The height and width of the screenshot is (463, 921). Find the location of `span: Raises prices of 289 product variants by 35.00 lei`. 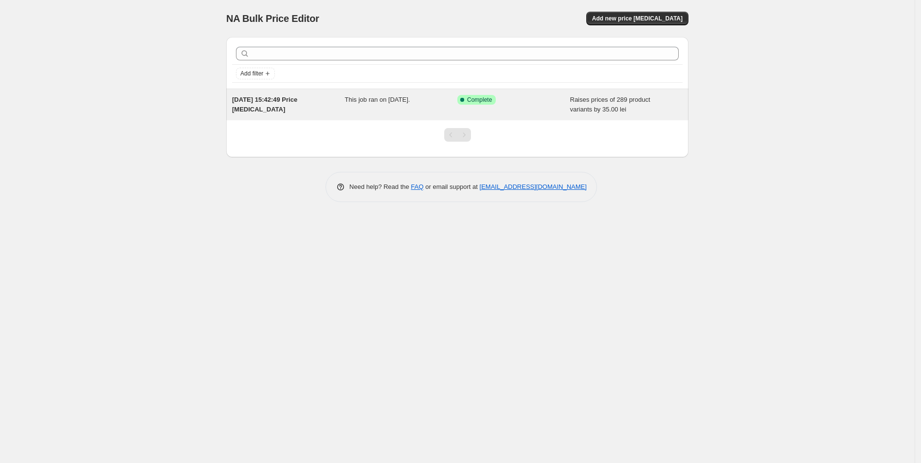

span: Raises prices of 289 product variants by 35.00 lei is located at coordinates (610, 104).